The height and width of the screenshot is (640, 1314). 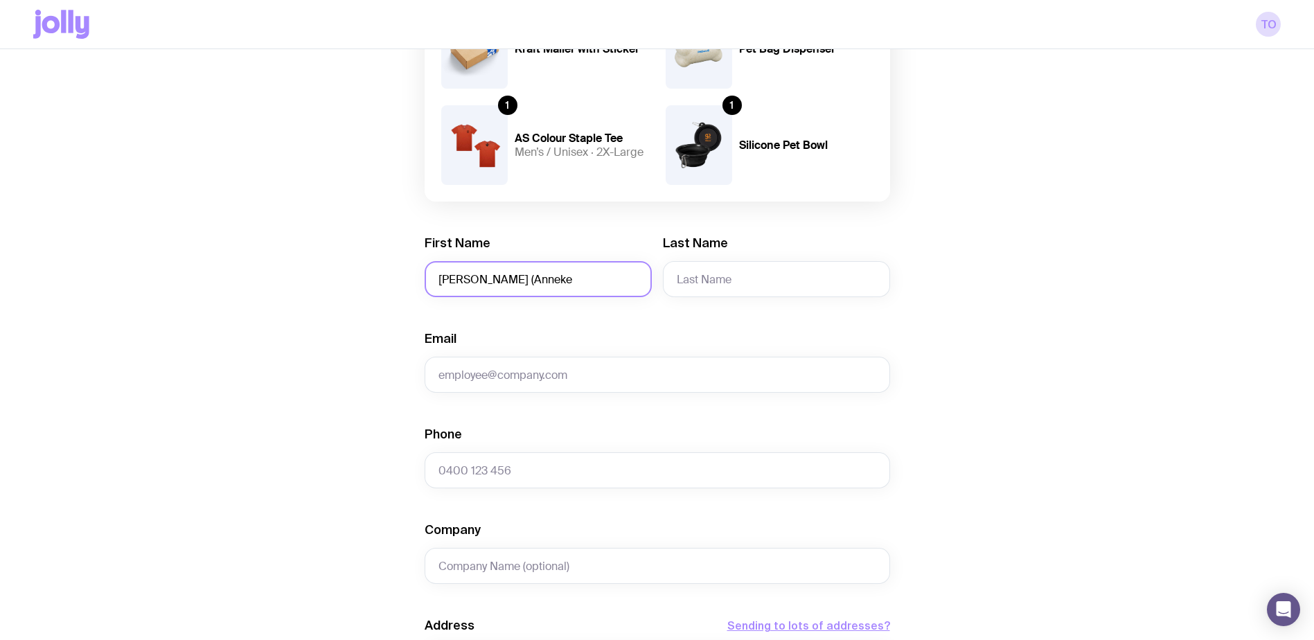 What do you see at coordinates (807, 146) in the screenshot?
I see `h4: Silicone Pet Bowl` at bounding box center [807, 146].